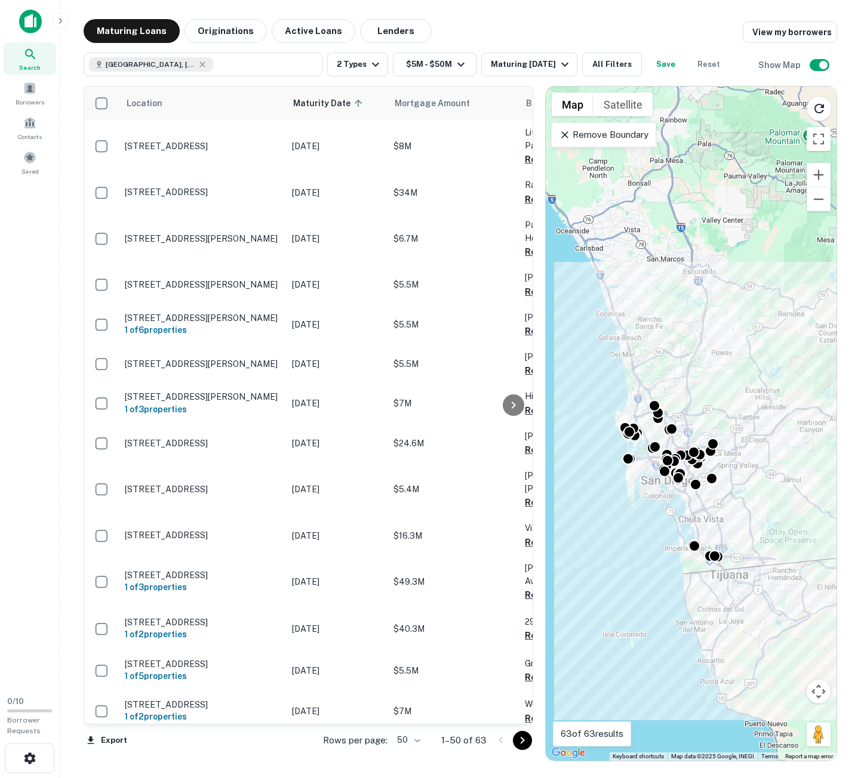 The image size is (861, 778). Describe the element at coordinates (691, 424) in the screenshot. I see `div: 0 0` at that location.